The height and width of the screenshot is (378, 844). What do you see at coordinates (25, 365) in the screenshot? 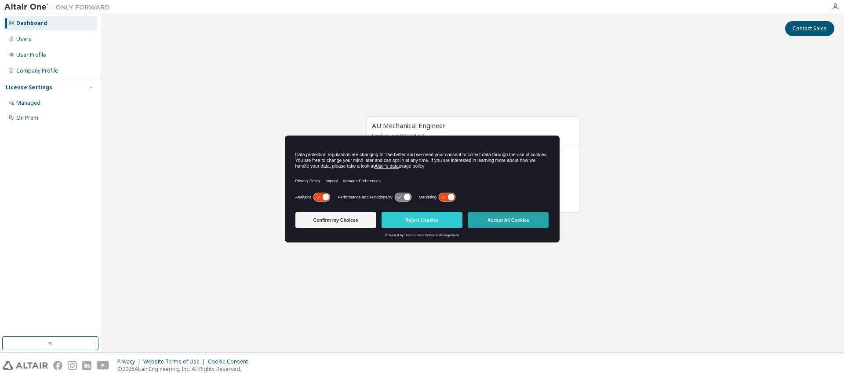
I see `img: altair_logo.svg` at bounding box center [25, 365].